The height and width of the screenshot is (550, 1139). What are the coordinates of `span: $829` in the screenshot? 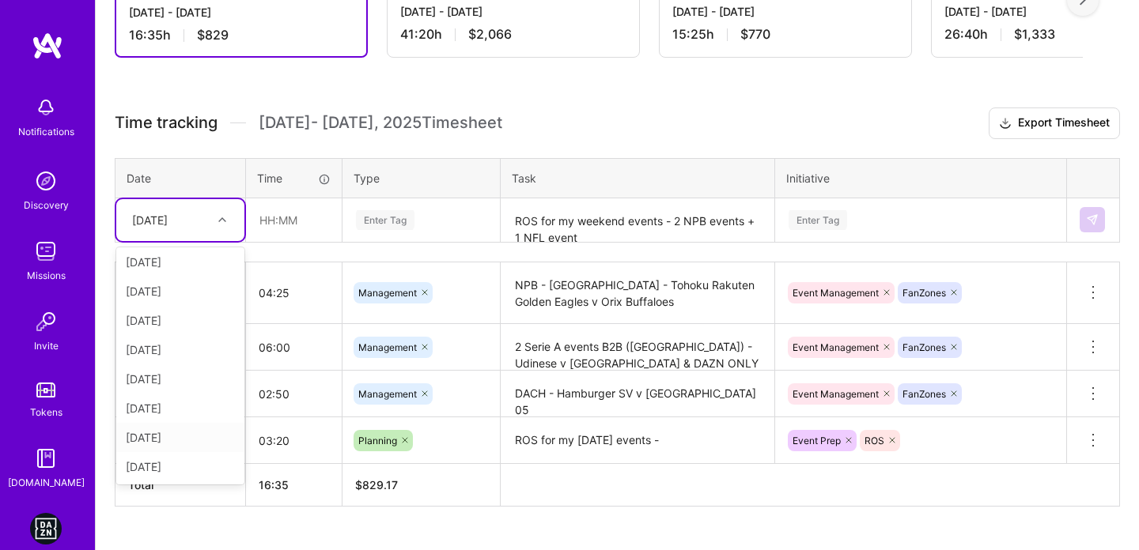 It's located at (213, 35).